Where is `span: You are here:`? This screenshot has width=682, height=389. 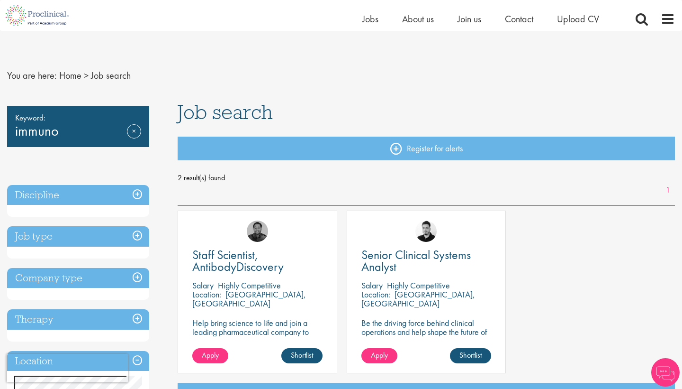 span: You are here: is located at coordinates (32, 75).